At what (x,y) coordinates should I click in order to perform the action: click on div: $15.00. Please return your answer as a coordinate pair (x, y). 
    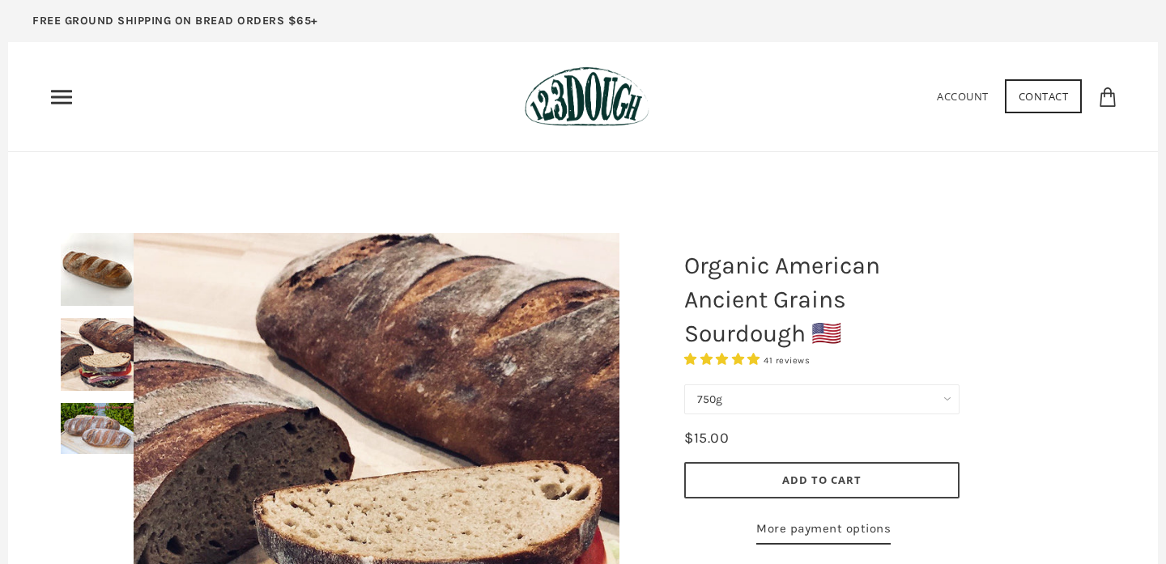
    Looking at the image, I should click on (706, 438).